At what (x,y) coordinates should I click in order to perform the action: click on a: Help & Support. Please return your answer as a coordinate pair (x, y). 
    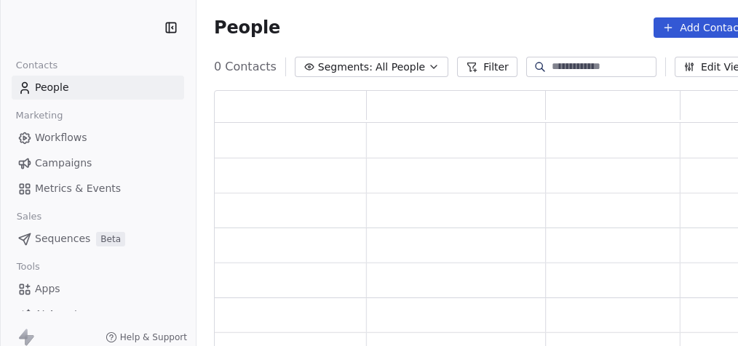
    Looking at the image, I should click on (146, 338).